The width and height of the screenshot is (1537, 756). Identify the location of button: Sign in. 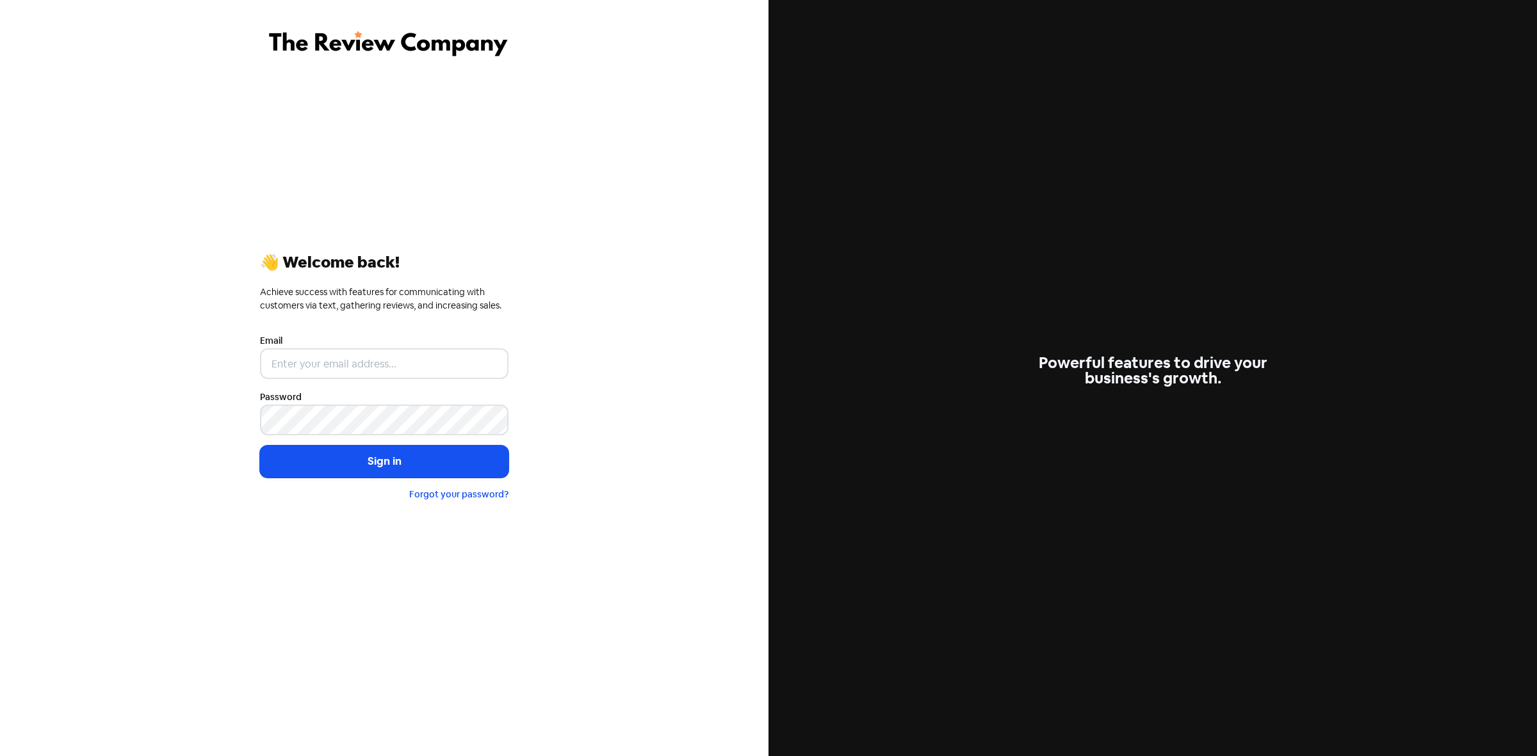
(384, 462).